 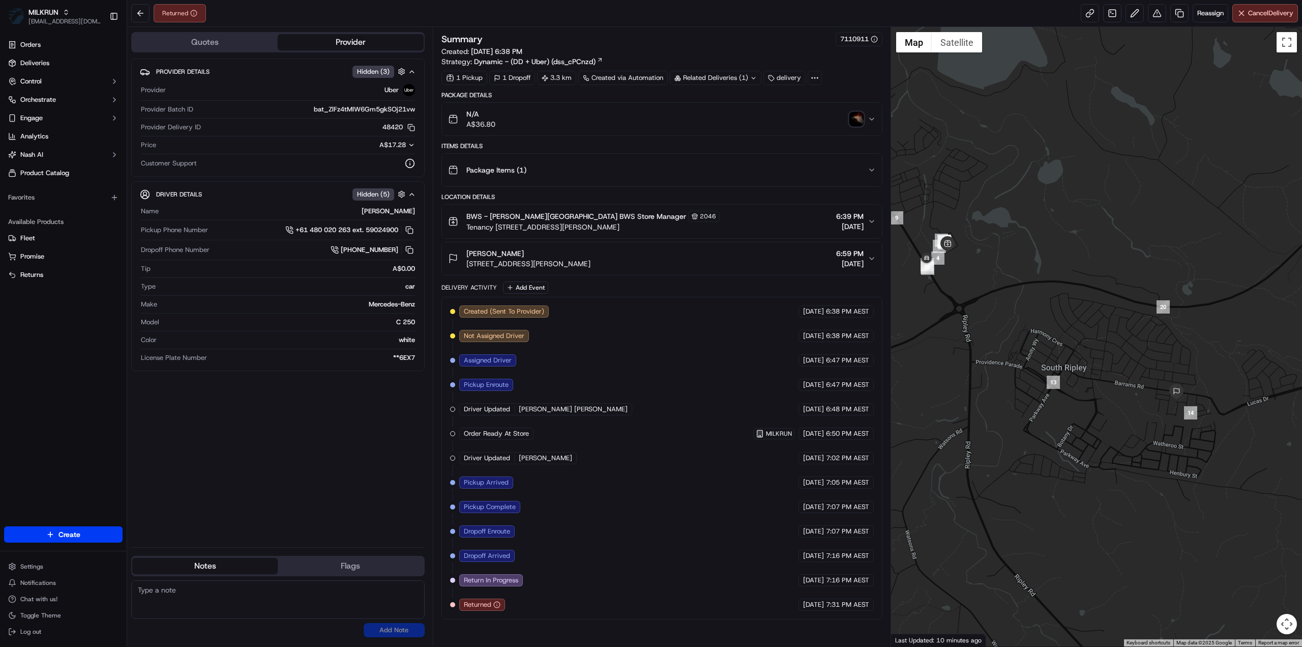 I want to click on span: Analytics, so click(x=34, y=136).